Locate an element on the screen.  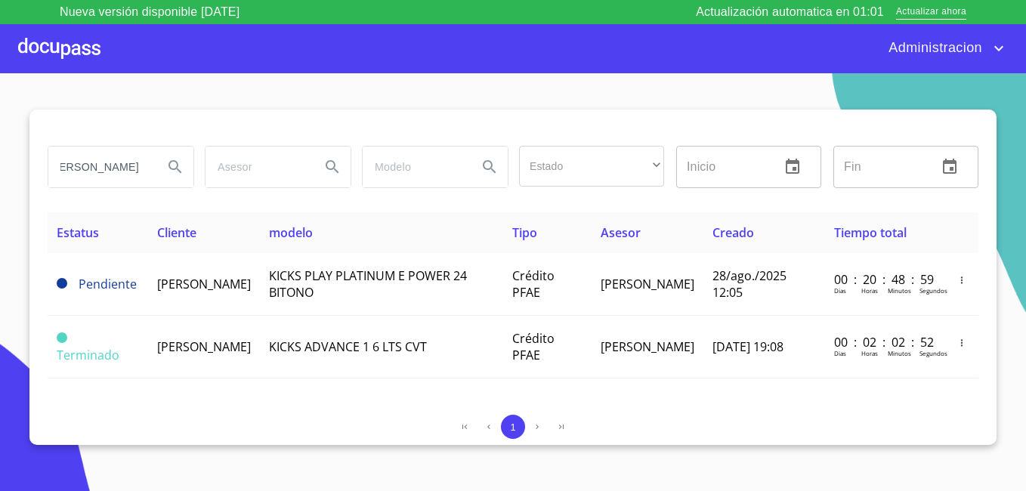
span: KICKS PLAY PLATINUM E POWER 24 BITONO is located at coordinates (368, 284).